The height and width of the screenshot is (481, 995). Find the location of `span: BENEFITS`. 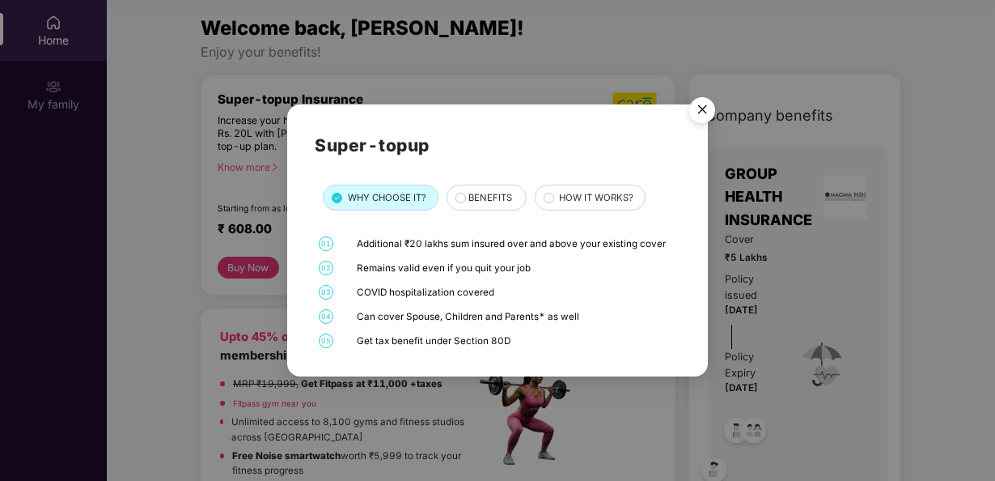

span: BENEFITS is located at coordinates (490, 198).